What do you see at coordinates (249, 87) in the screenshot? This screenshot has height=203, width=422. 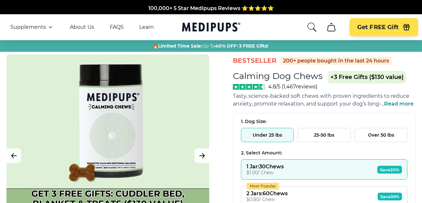 I see `img: Stars - 4.8` at bounding box center [249, 87].